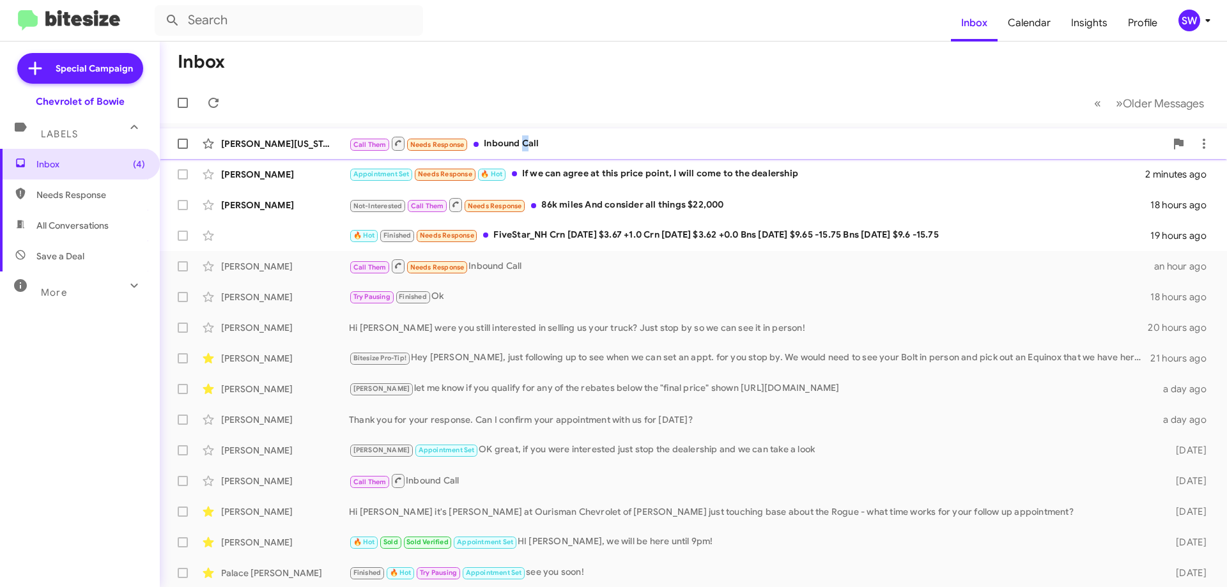 The width and height of the screenshot is (1227, 587). Describe the element at coordinates (974, 23) in the screenshot. I see `a: Inbox` at that location.